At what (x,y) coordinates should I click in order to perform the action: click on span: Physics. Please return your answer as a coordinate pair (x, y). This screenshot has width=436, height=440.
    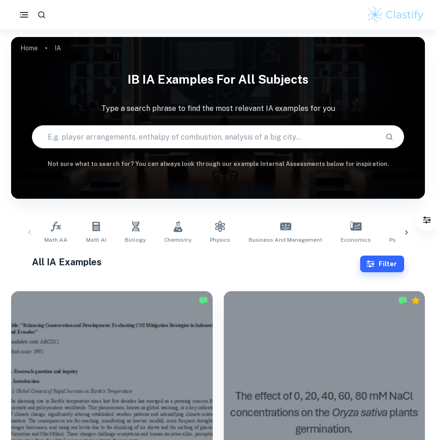
    Looking at the image, I should click on (220, 240).